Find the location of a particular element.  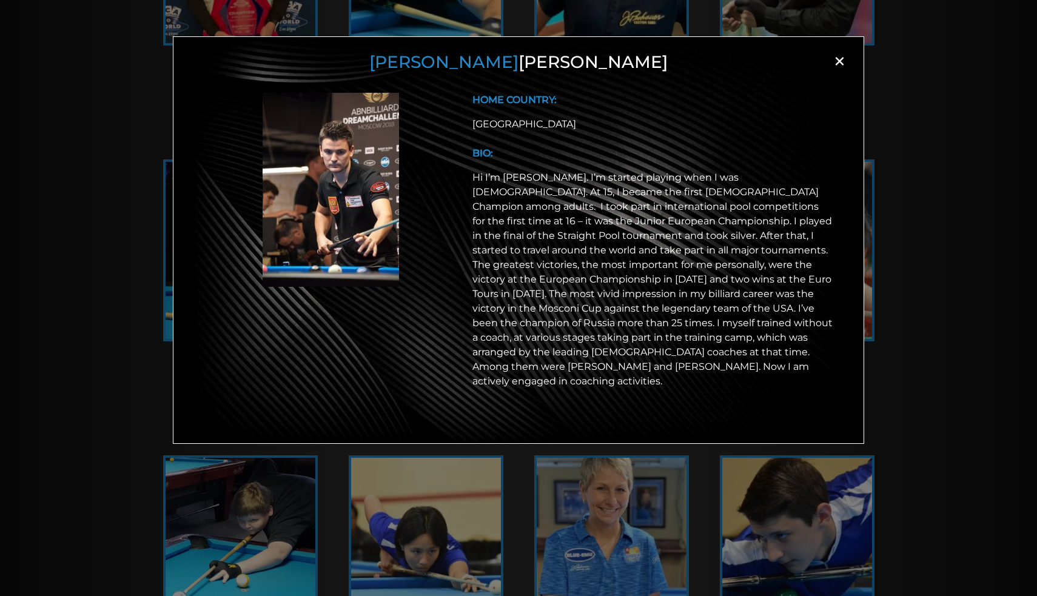

b: BIO: is located at coordinates (483, 153).